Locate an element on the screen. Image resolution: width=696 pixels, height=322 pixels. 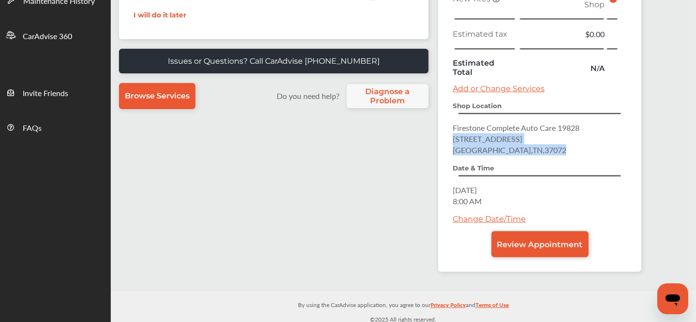
label: Do you need help? is located at coordinates (308, 96).